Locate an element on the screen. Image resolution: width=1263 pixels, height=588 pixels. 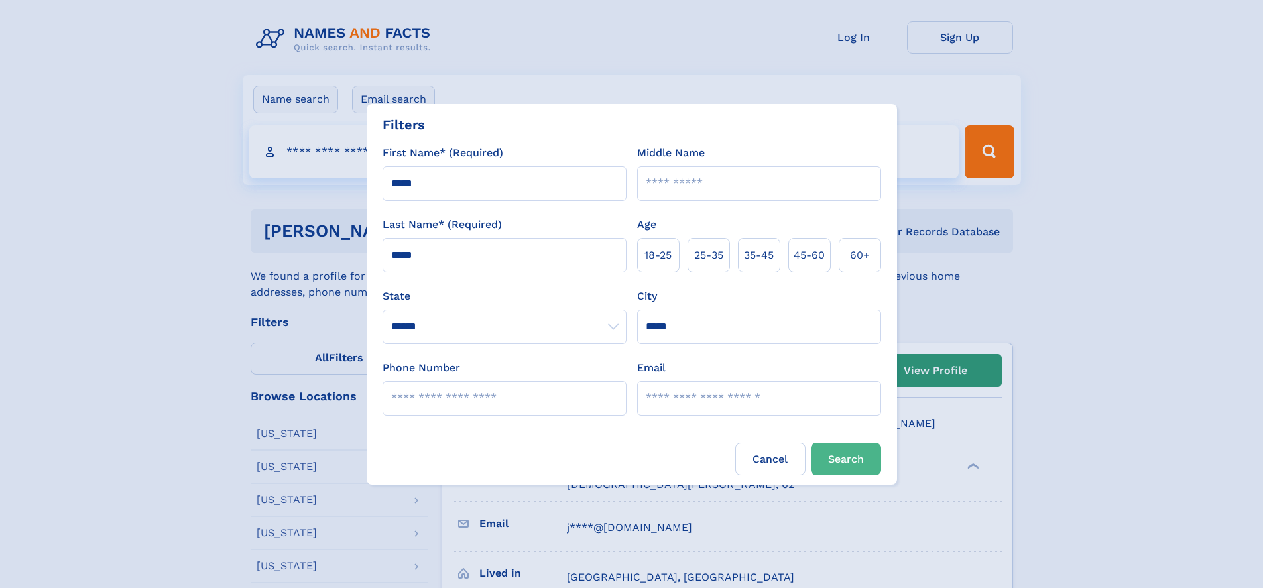
label: State is located at coordinates (505, 296).